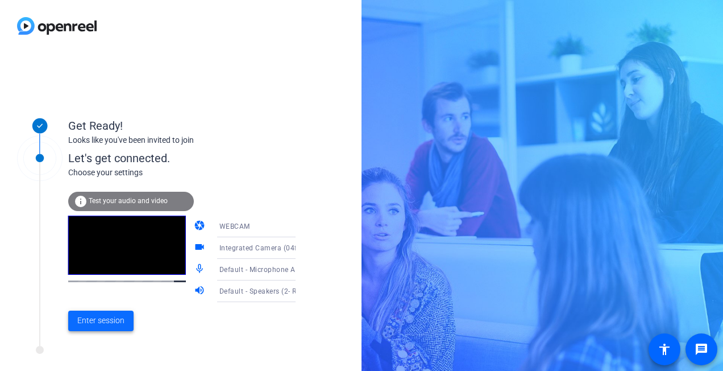 This screenshot has width=723, height=371. I want to click on mat-icon: mic_none, so click(201, 270).